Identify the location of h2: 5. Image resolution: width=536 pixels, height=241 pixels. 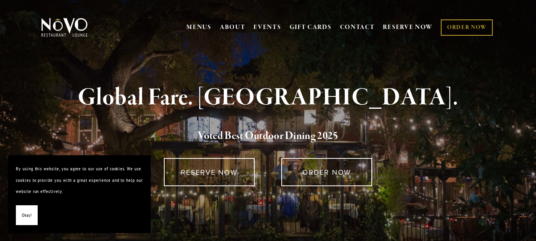
(268, 136).